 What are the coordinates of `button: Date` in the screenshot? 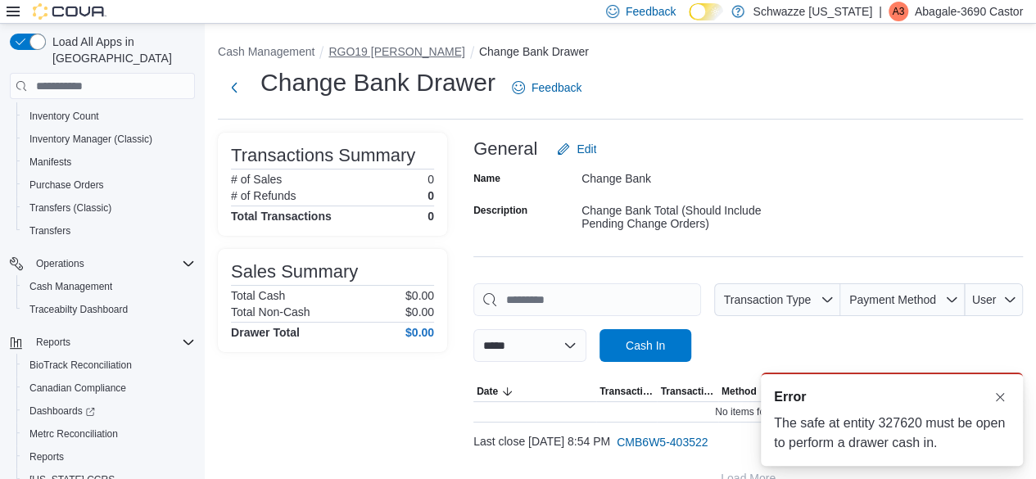 It's located at (535, 391).